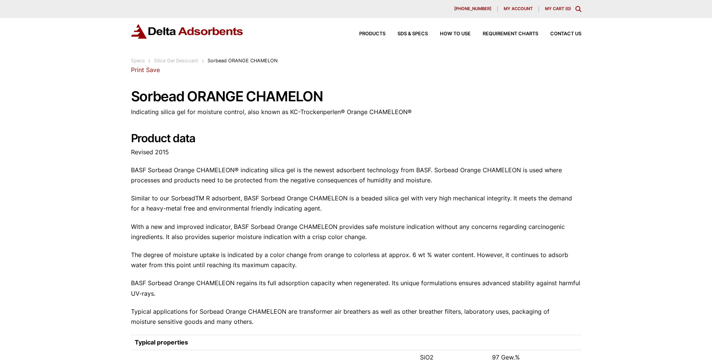 Image resolution: width=712 pixels, height=361 pixels. Describe the element at coordinates (187, 31) in the screenshot. I see `a: Delta Adsorbents` at that location.